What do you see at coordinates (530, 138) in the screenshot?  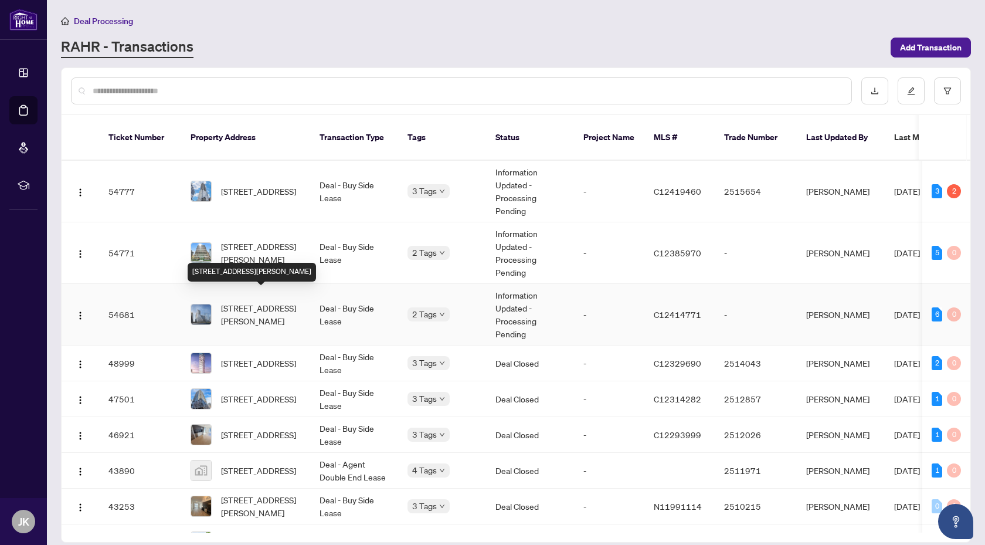 I see `th: Status` at bounding box center [530, 138].